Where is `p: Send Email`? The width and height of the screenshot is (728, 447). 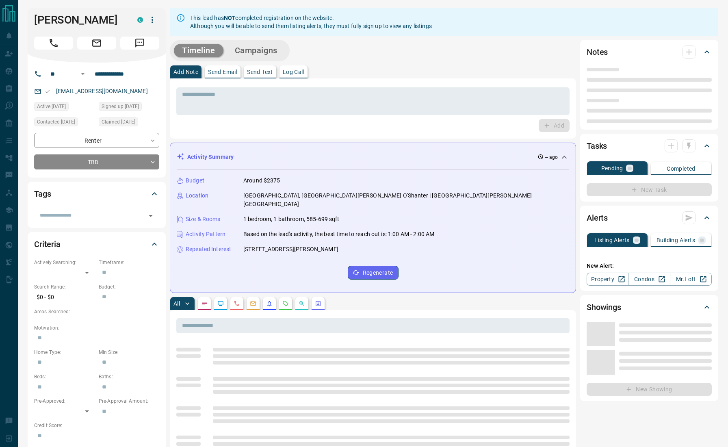 p: Send Email is located at coordinates (223, 72).